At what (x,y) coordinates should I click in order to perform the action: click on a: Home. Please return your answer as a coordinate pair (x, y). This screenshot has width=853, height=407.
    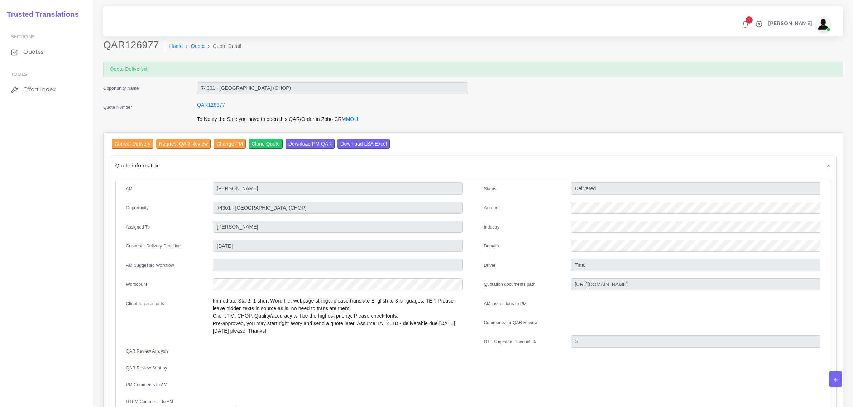
    Looking at the image, I should click on (176, 46).